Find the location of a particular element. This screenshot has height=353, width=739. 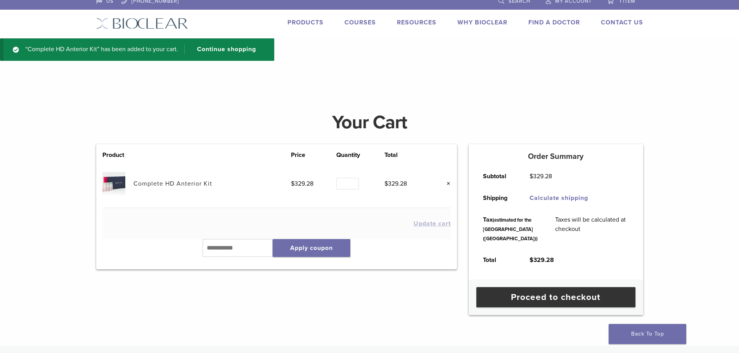

a: Find A Doctor is located at coordinates (554, 22).